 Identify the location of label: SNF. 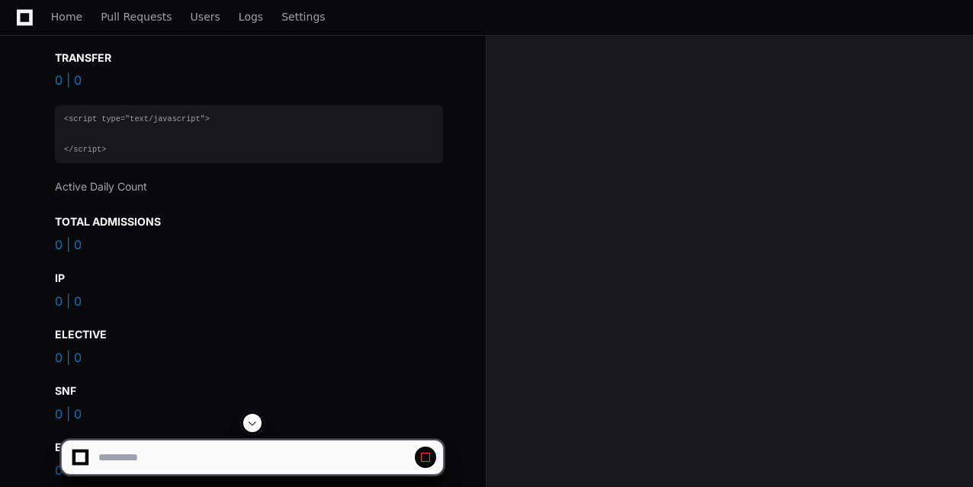
(66, 390).